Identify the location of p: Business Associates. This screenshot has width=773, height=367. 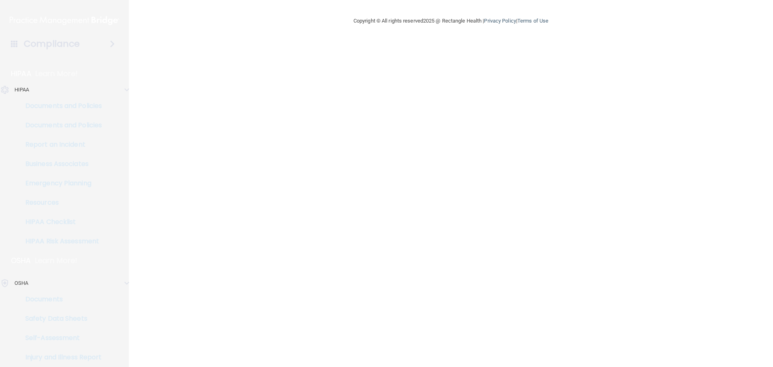
(60, 164).